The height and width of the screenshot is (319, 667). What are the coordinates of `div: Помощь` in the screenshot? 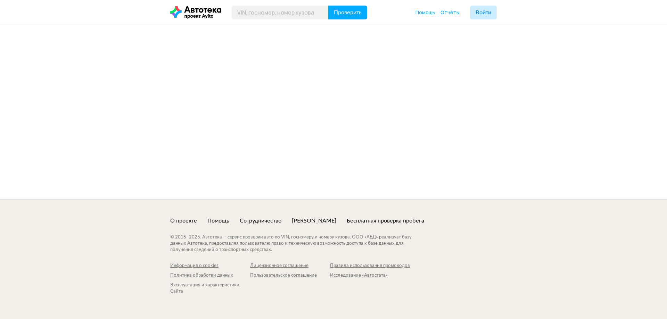 It's located at (218, 221).